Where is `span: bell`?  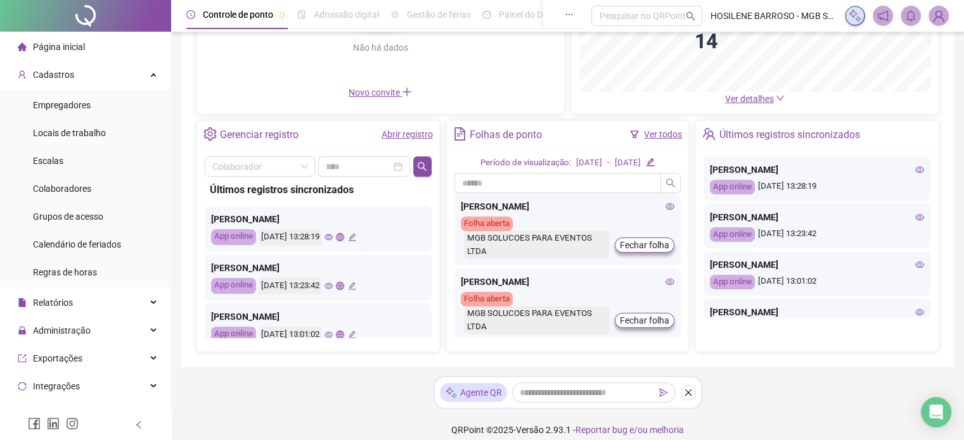
span: bell is located at coordinates (910, 16).